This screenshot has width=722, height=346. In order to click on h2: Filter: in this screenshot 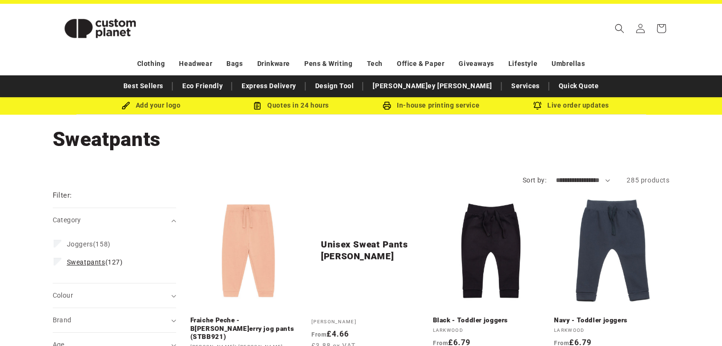, I will do `click(62, 195)`.